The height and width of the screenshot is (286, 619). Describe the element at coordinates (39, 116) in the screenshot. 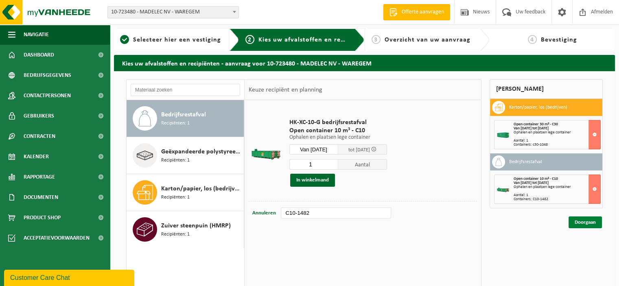

I see `span: Gebruikers` at that location.